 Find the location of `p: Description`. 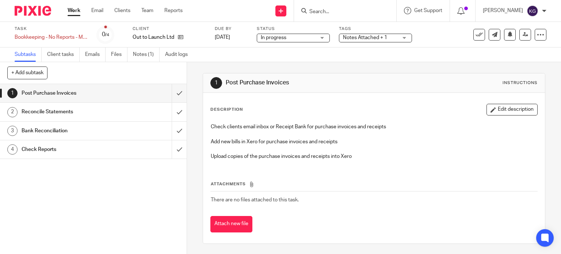

p: Description is located at coordinates (226, 110).